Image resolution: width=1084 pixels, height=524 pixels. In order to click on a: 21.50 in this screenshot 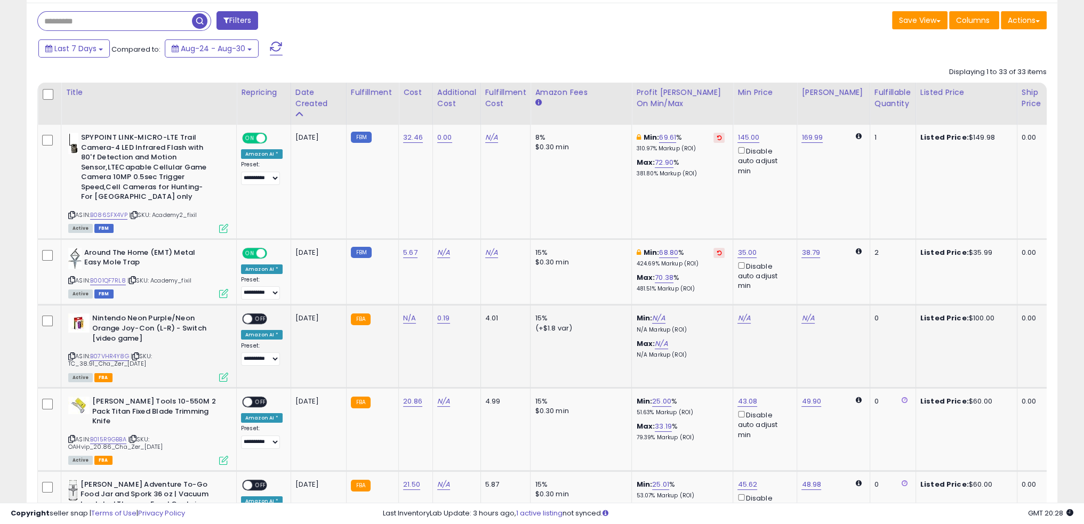, I will do `click(412, 485)`.